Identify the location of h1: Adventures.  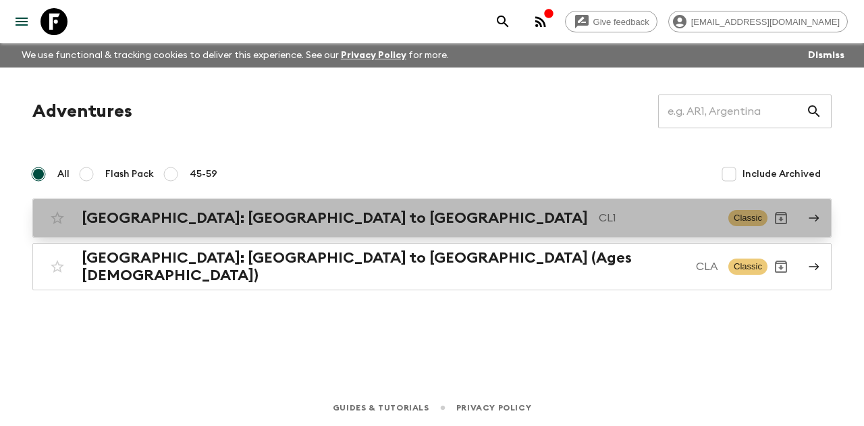
(82, 111).